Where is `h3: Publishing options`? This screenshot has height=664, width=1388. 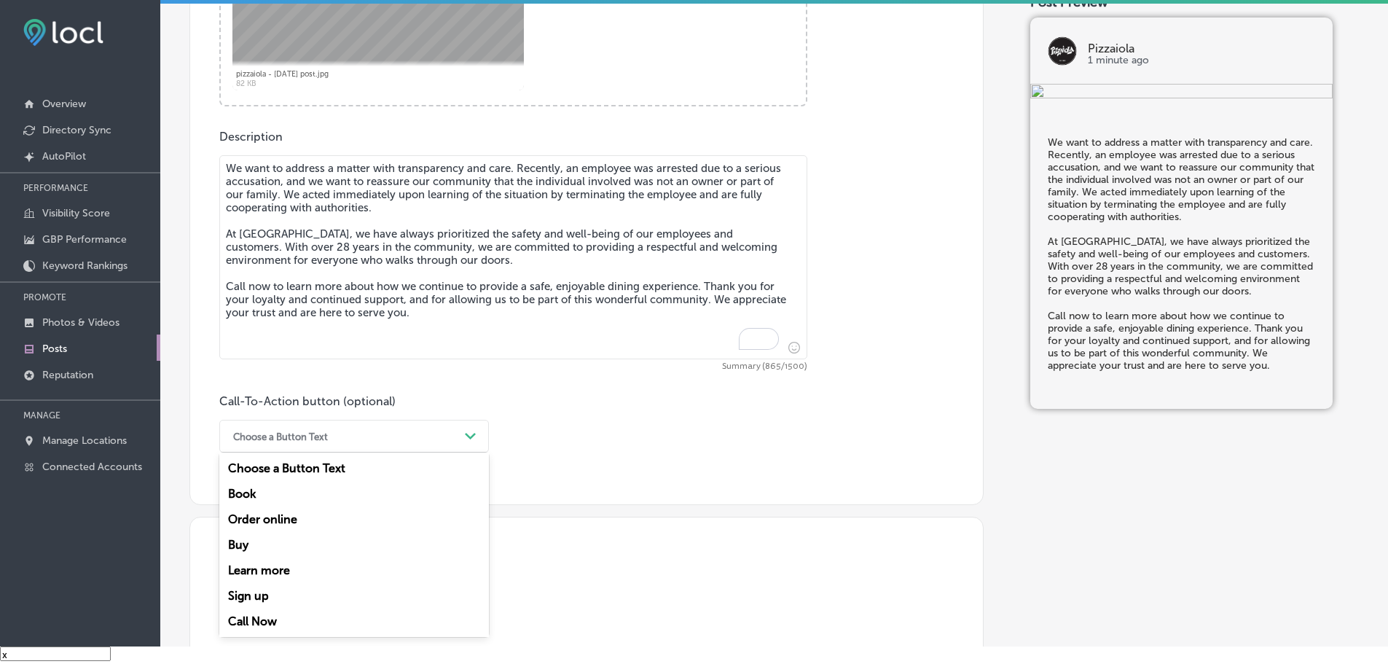
h3: Publishing options is located at coordinates (586, 568).